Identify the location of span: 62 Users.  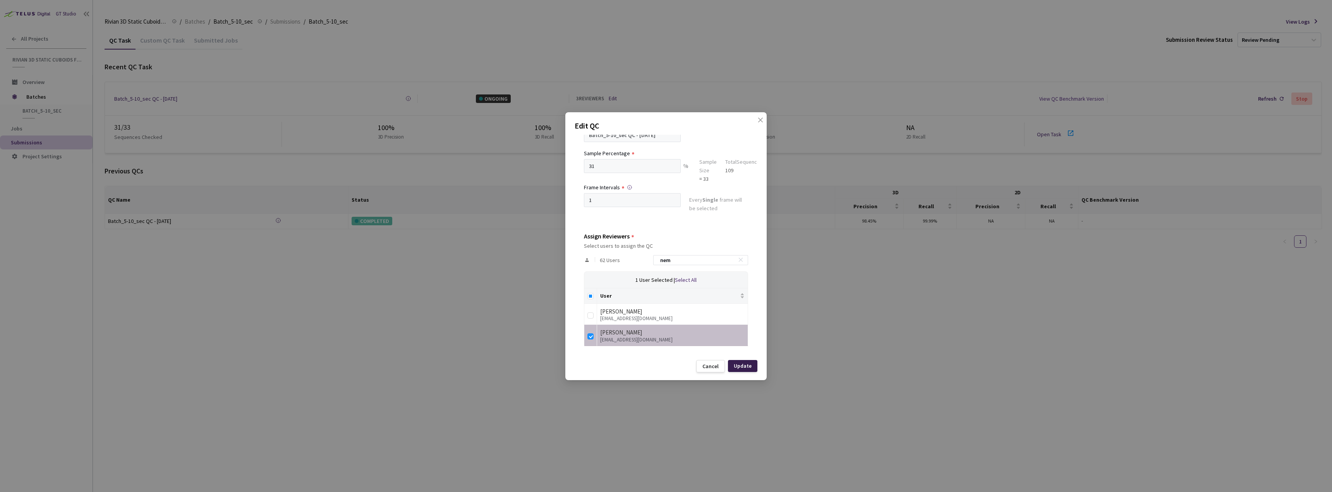
(610, 260).